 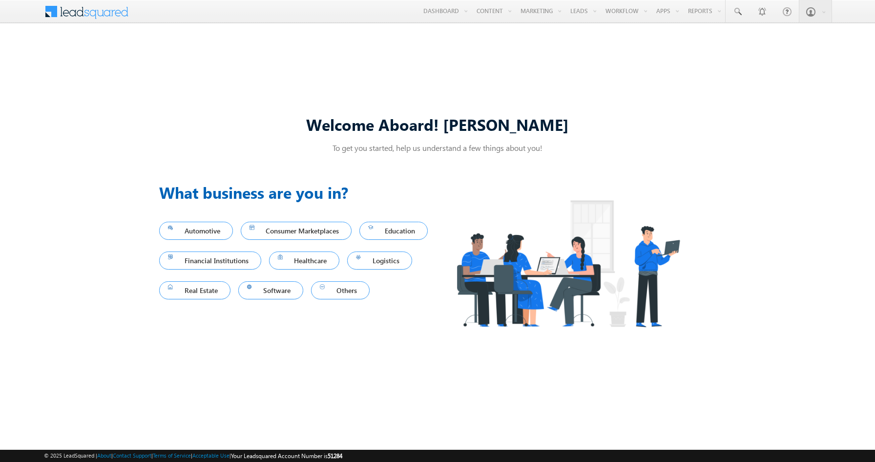 What do you see at coordinates (210, 260) in the screenshot?
I see `span: Financial Institutions` at bounding box center [210, 260].